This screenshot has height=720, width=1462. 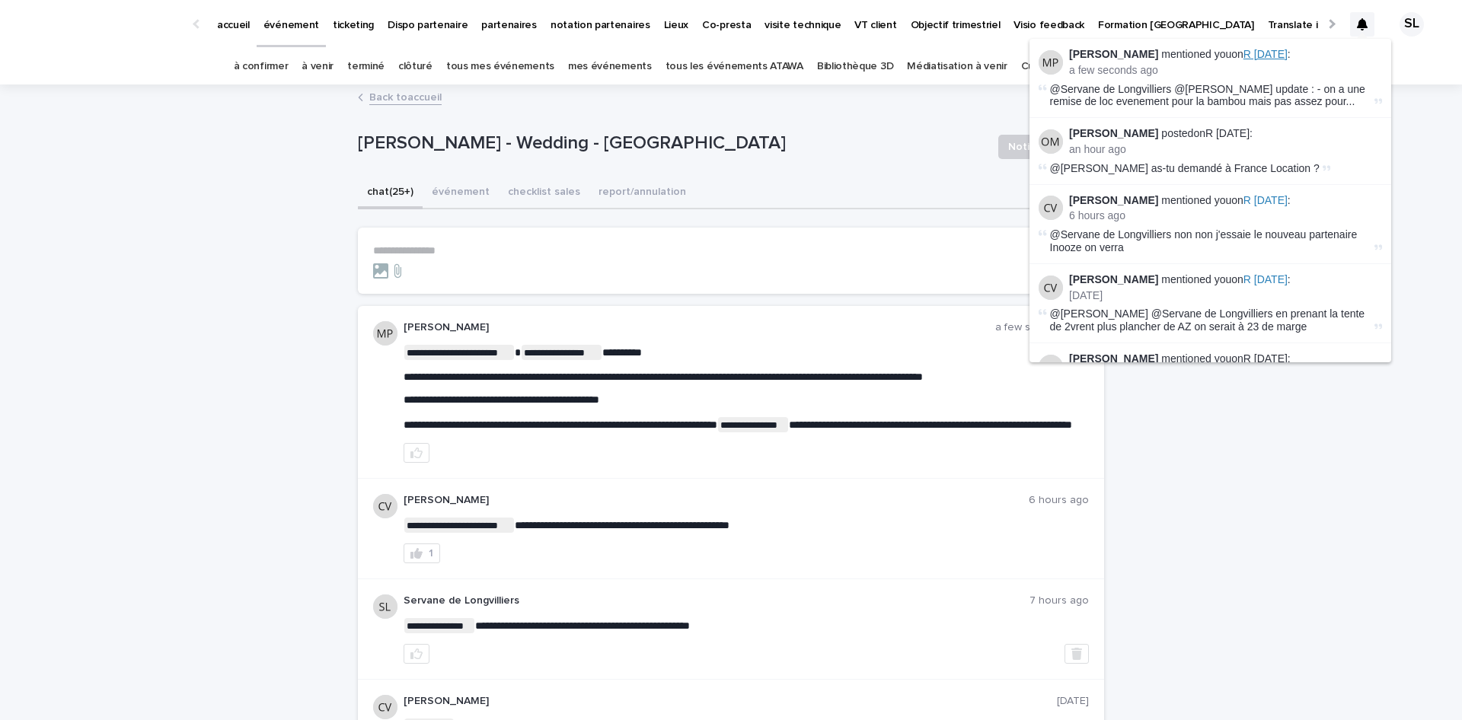 What do you see at coordinates (317, 66) in the screenshot?
I see `a: à venir` at bounding box center [317, 66].